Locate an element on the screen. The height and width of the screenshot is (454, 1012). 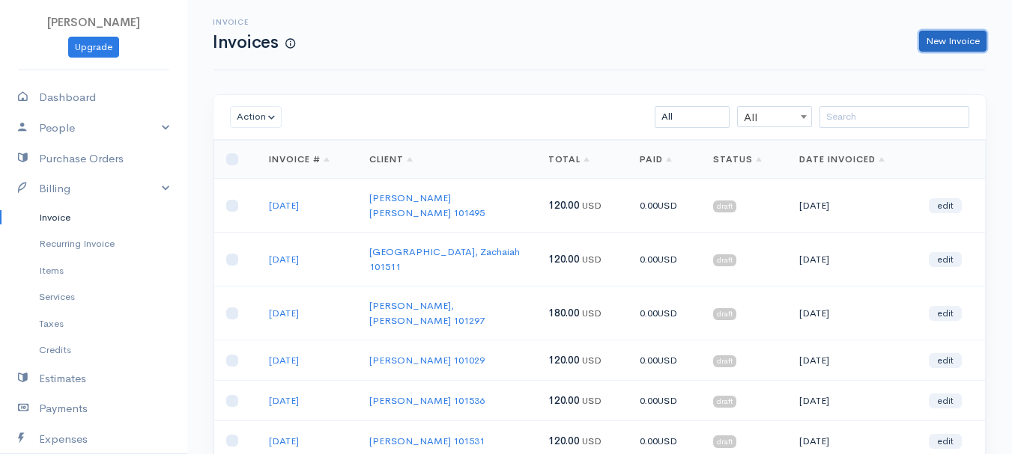
a: Status is located at coordinates (737, 159).